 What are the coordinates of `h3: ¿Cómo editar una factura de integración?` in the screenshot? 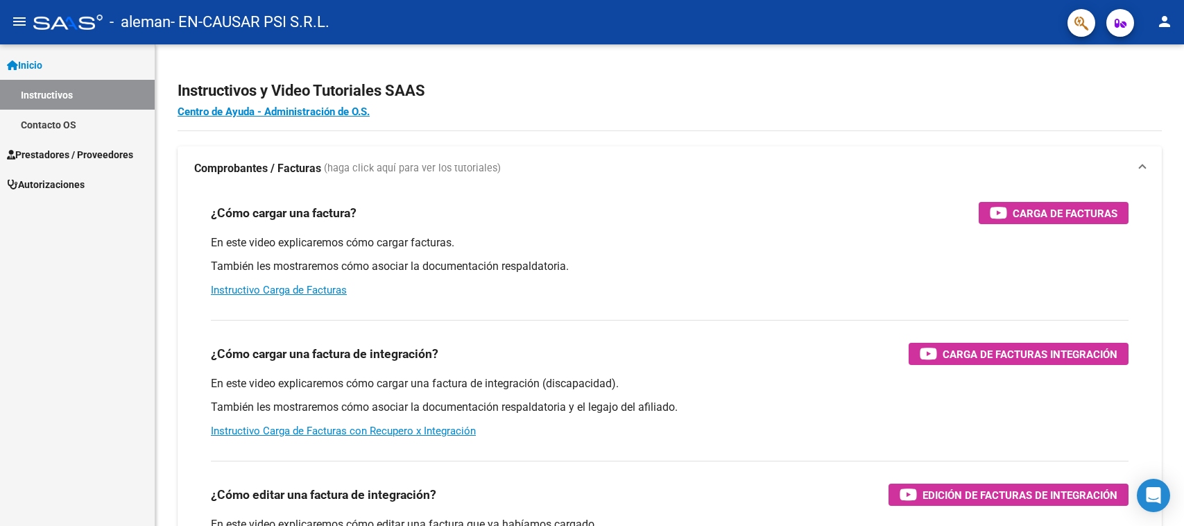 It's located at (323, 494).